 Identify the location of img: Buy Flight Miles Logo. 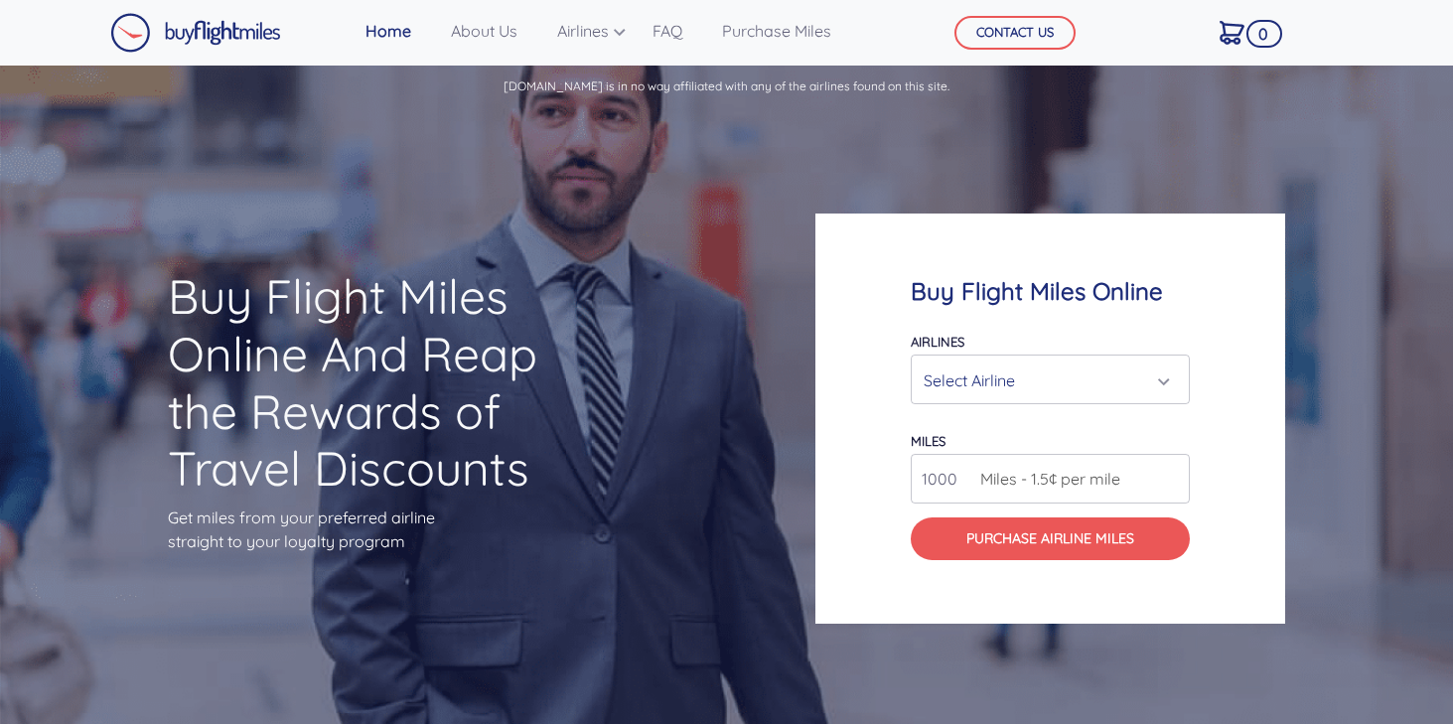
(196, 33).